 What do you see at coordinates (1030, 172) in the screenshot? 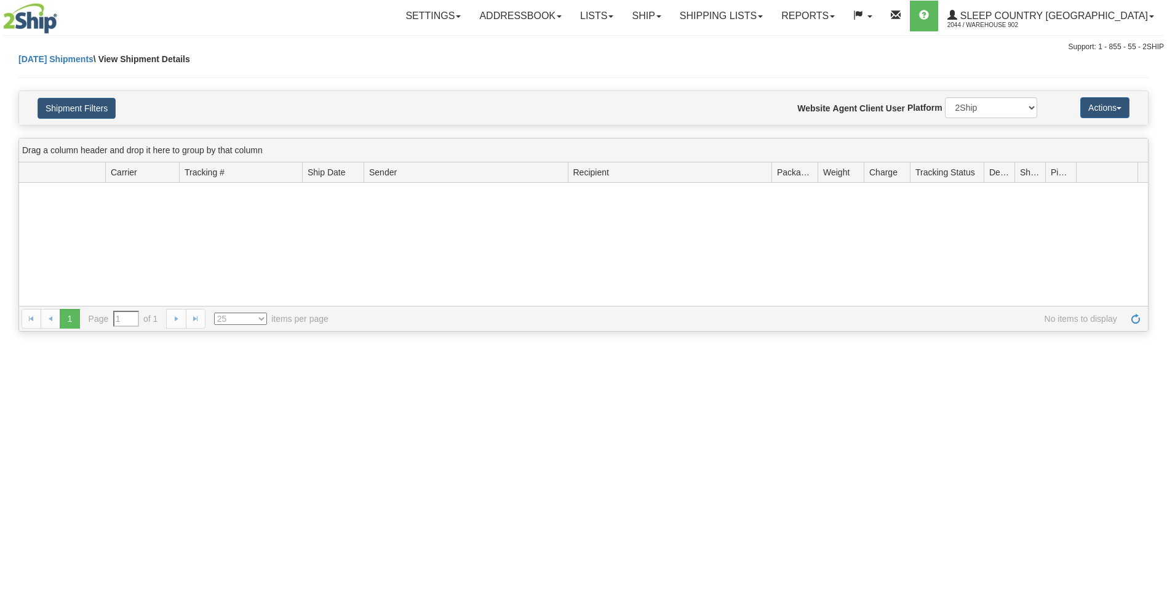
I see `span: Shipment Issues` at bounding box center [1030, 172].